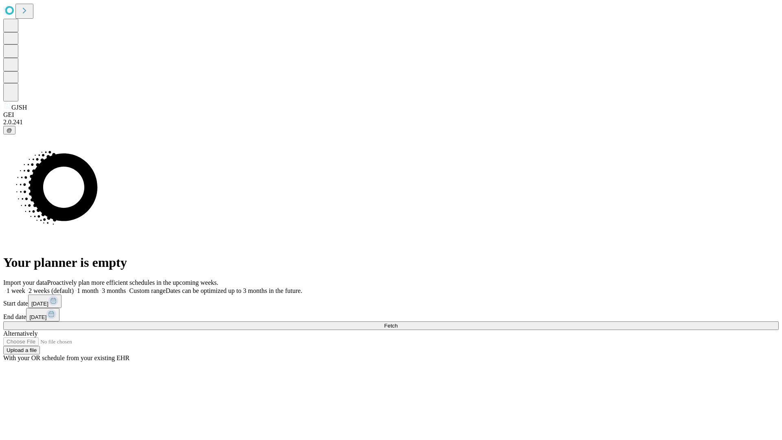 The image size is (782, 440). Describe the element at coordinates (390, 325) in the screenshot. I see `span: Fetch` at that location.